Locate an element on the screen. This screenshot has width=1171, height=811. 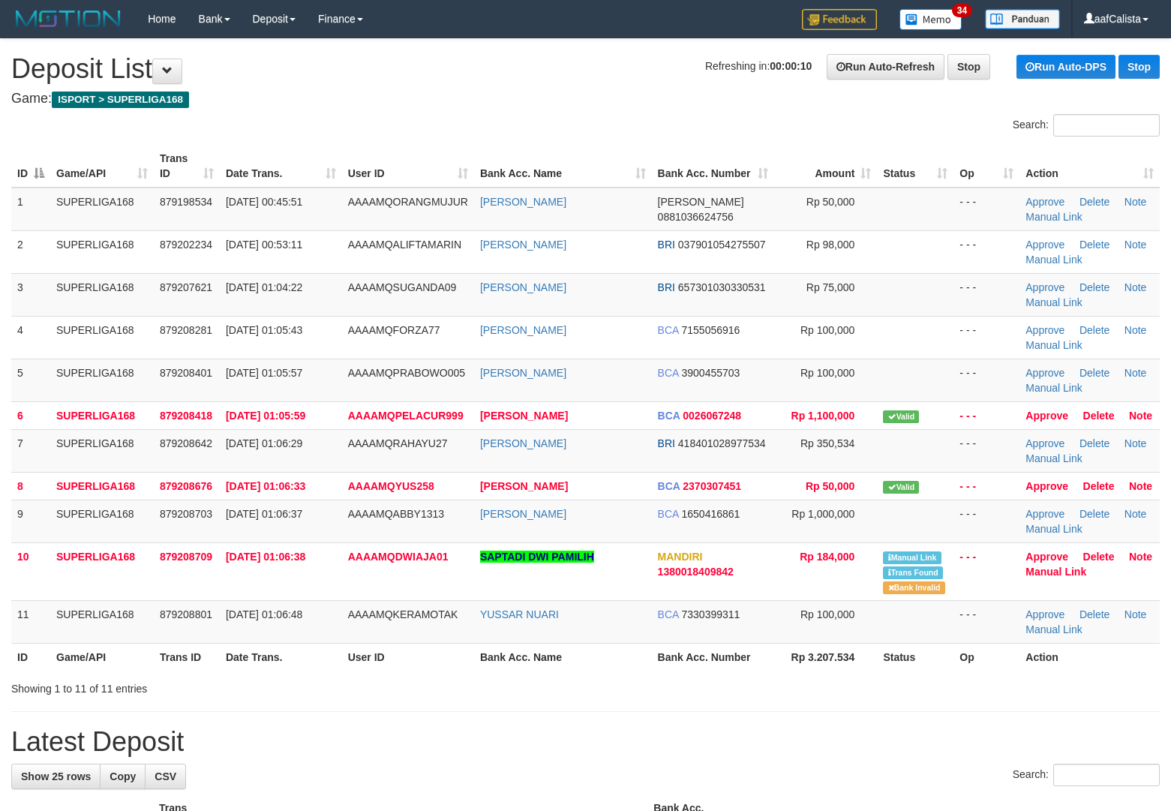
th: ID is located at coordinates (31, 656).